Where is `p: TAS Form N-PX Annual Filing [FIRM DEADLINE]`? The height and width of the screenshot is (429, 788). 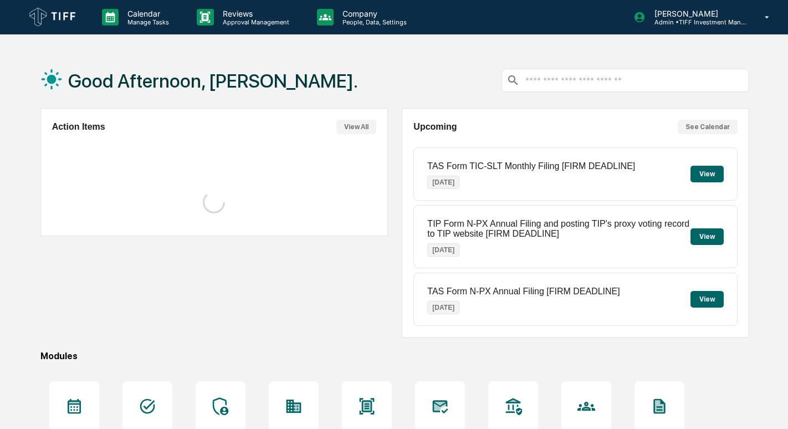 p: TAS Form N-PX Annual Filing [FIRM DEADLINE] is located at coordinates (523, 292).